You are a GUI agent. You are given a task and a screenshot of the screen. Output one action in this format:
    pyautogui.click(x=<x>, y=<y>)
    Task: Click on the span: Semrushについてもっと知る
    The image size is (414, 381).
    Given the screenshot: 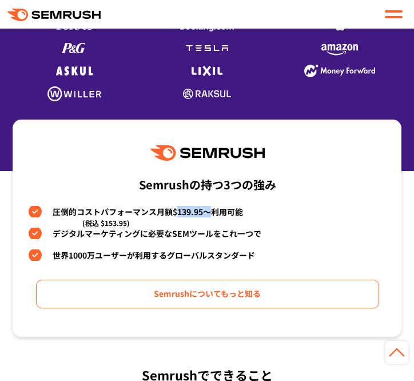 What is the action you would take?
    pyautogui.click(x=207, y=293)
    